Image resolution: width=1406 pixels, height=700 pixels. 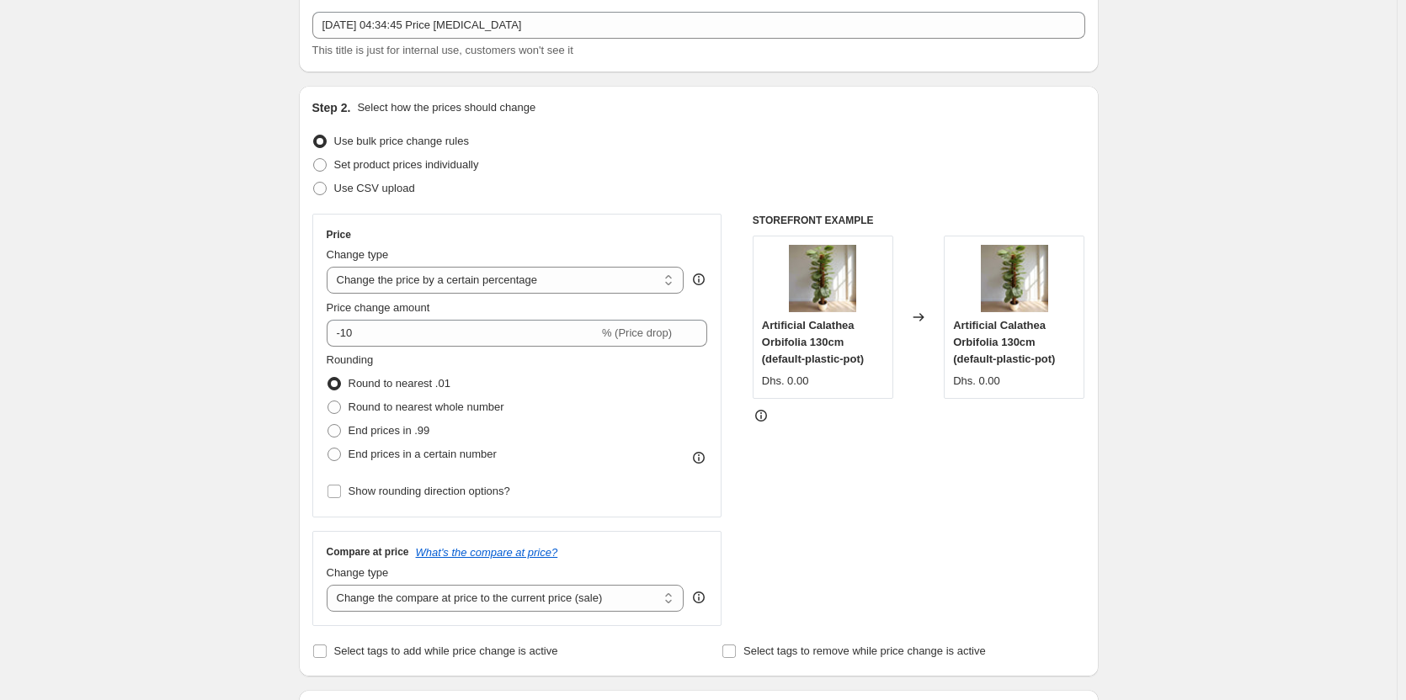 I want to click on p: Select how the prices should change, so click(x=446, y=108).